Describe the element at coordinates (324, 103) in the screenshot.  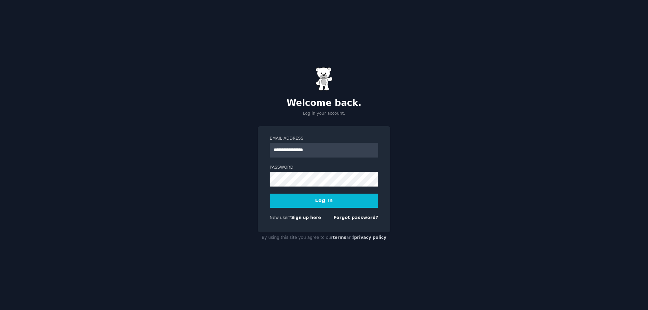
I see `h2: Welcome back.` at that location.